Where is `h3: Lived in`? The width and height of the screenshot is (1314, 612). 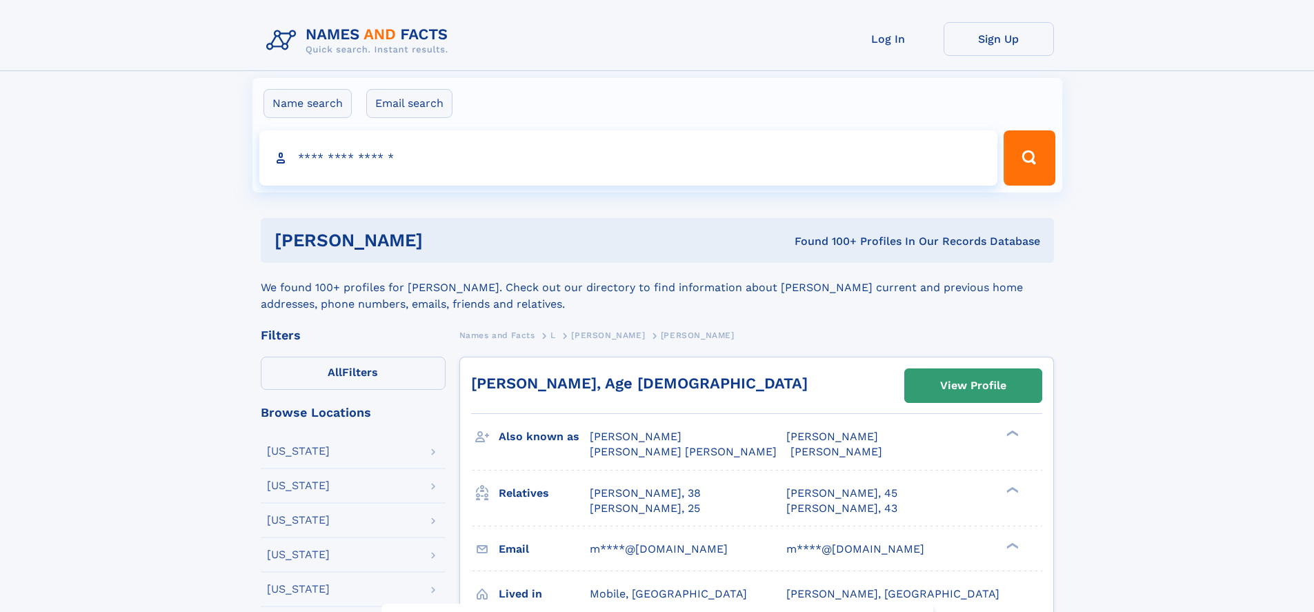
h3: Lived in is located at coordinates (544, 594).